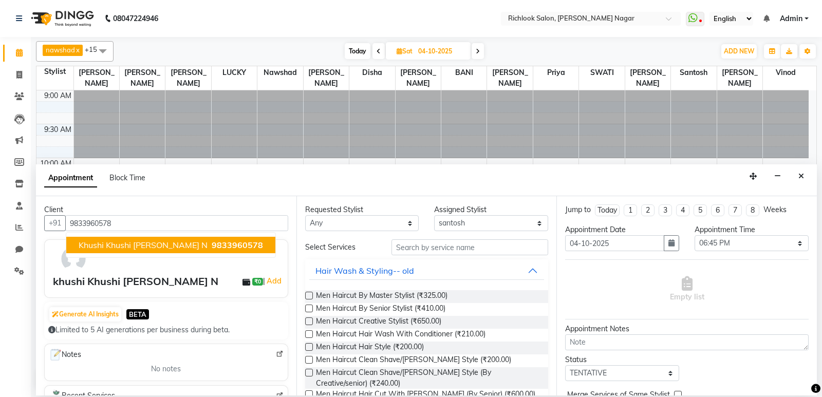 The image size is (822, 397). Describe the element at coordinates (470, 247) in the screenshot. I see `input: Search by service name` at that location.